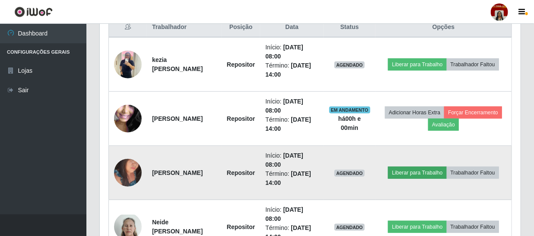  Describe the element at coordinates (128, 172) in the screenshot. I see `img: 1754358574764.jpeg` at that location.